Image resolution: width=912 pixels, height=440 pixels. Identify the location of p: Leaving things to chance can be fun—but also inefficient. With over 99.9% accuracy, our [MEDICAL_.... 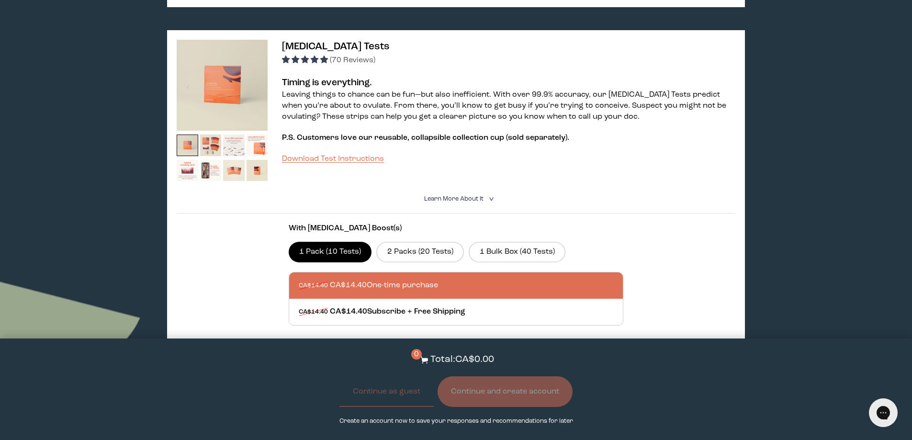
(509, 106).